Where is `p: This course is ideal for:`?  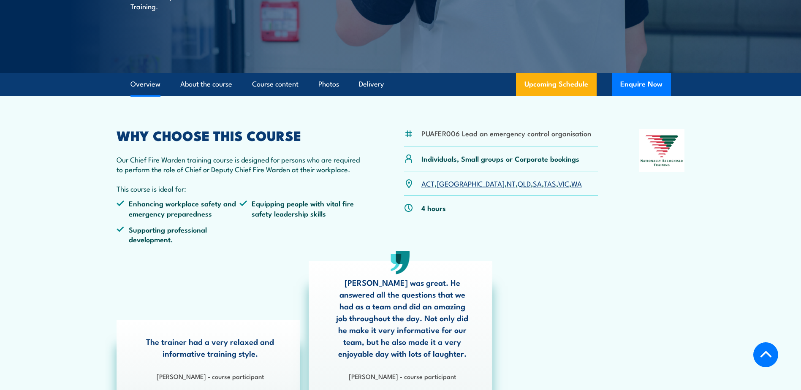 p: This course is ideal for: is located at coordinates (240, 188).